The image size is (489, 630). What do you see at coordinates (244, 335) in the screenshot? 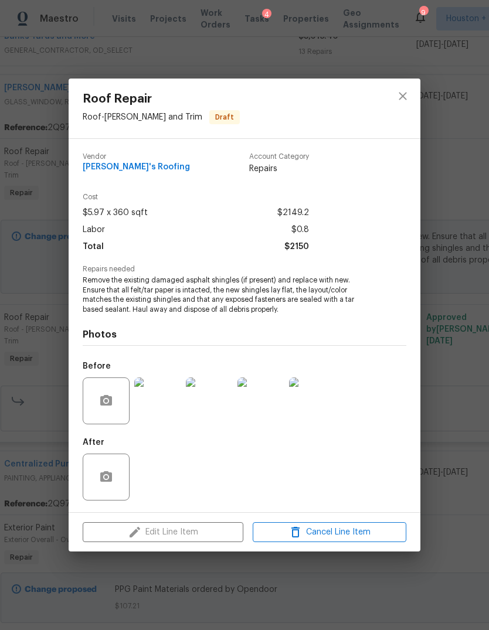
I see `h4: Photos` at bounding box center [244, 335].